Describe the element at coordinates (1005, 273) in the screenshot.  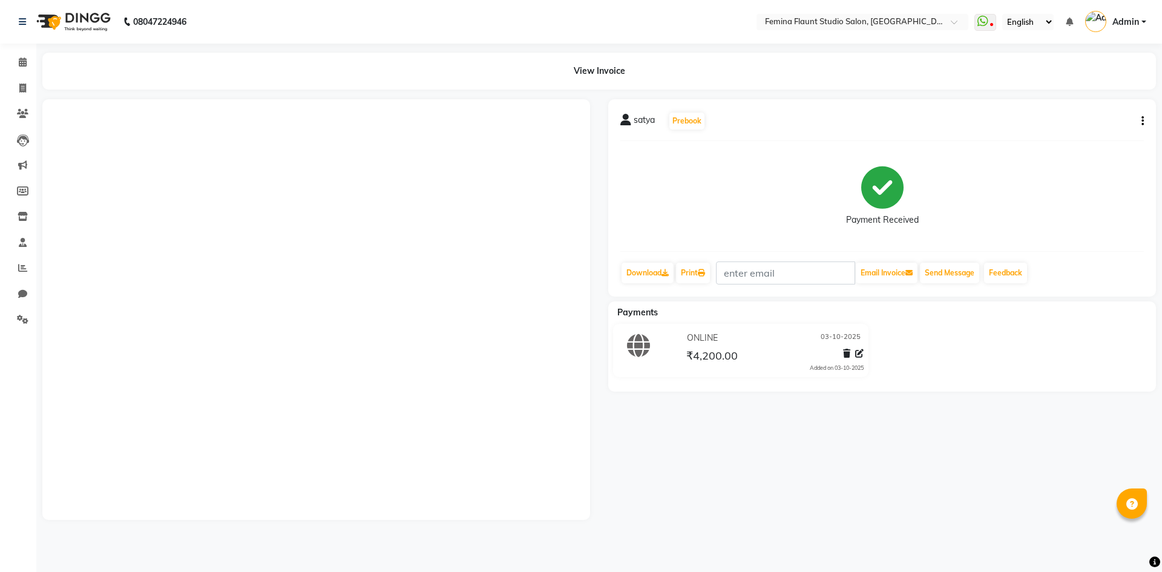
I see `a: Feedback` at that location.